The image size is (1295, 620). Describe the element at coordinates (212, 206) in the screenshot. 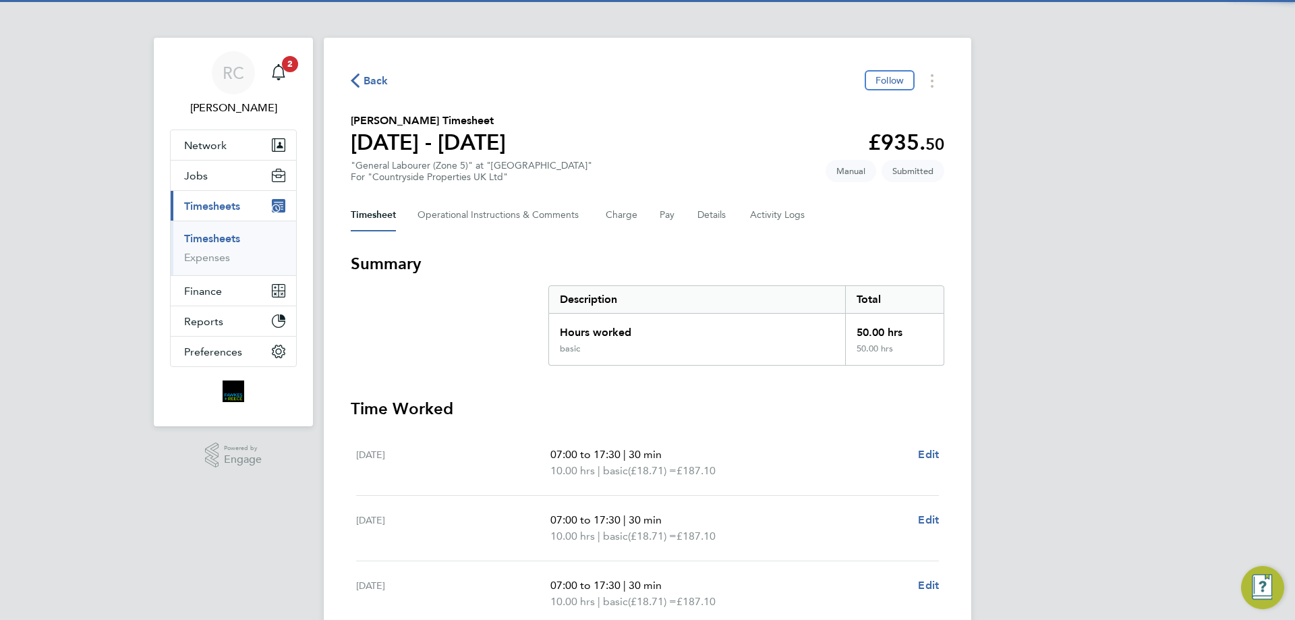

I see `span: Timesheets` at that location.